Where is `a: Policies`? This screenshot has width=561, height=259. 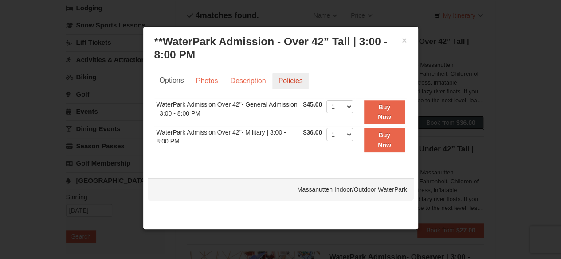 a: Policies is located at coordinates (290, 81).